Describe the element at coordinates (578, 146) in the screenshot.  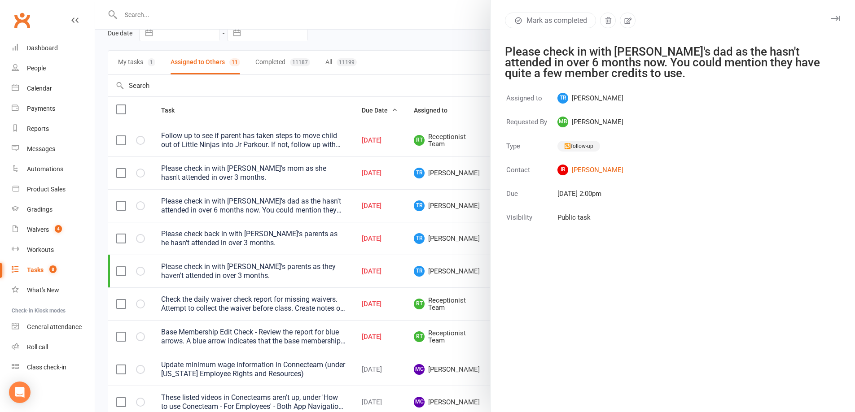
I see `div: 🔁follow-up` at that location.